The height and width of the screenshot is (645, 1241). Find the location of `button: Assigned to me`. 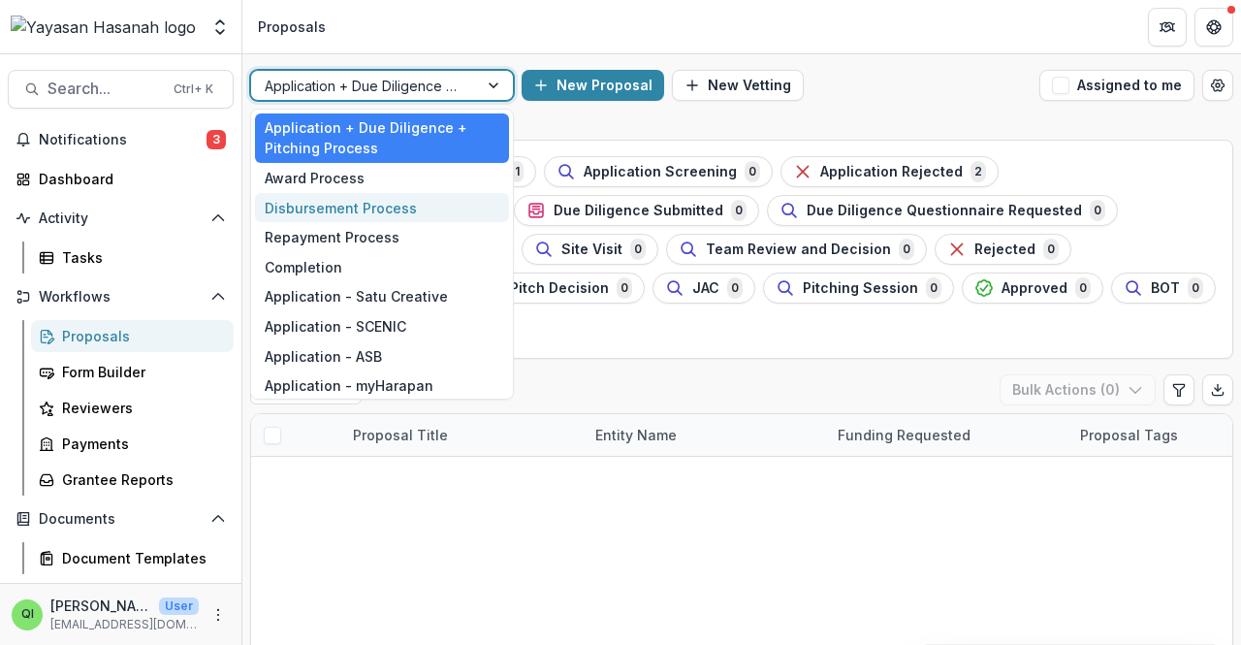

button: Assigned to me is located at coordinates (1117, 85).